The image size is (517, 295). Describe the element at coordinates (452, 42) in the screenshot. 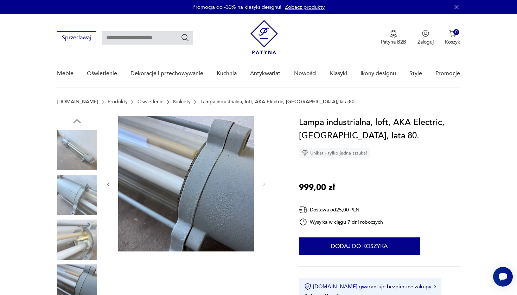

I see `p: Koszyk` at that location.